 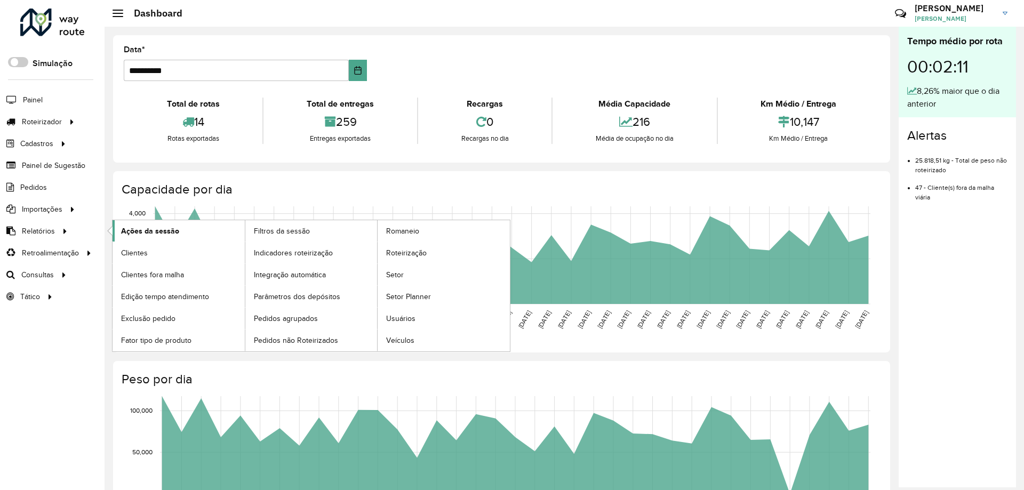 What do you see at coordinates (444, 297) in the screenshot?
I see `a: Setor Planner` at bounding box center [444, 297].